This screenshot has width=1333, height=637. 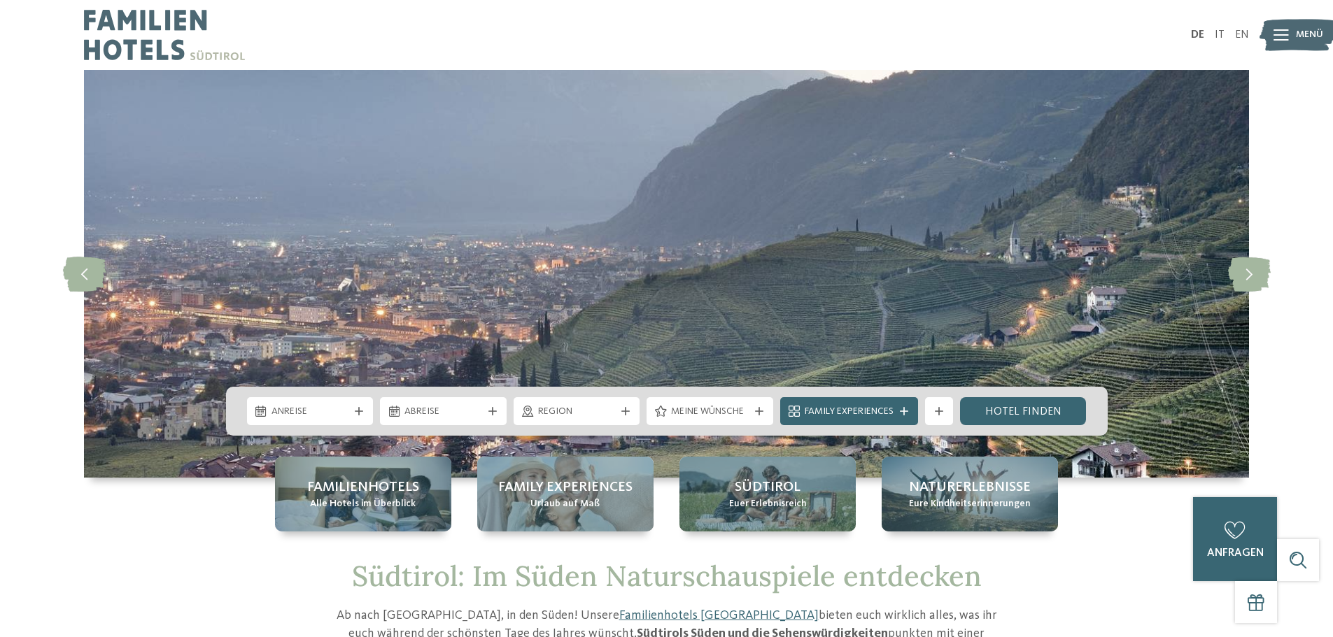 What do you see at coordinates (970, 488) in the screenshot?
I see `span: Naturerlebnisse` at bounding box center [970, 488].